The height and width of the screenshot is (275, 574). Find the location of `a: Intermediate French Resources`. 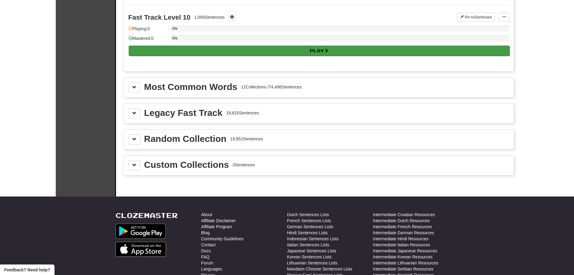

a: Intermediate French Resources is located at coordinates (403, 226).